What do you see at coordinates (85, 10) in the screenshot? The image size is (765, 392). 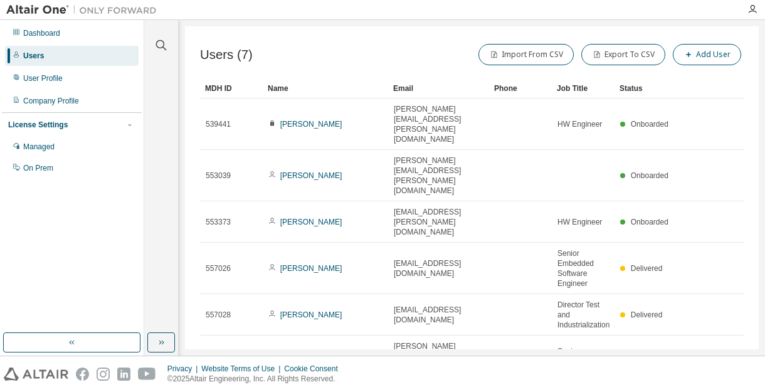 I see `img: Altair One` at bounding box center [85, 10].